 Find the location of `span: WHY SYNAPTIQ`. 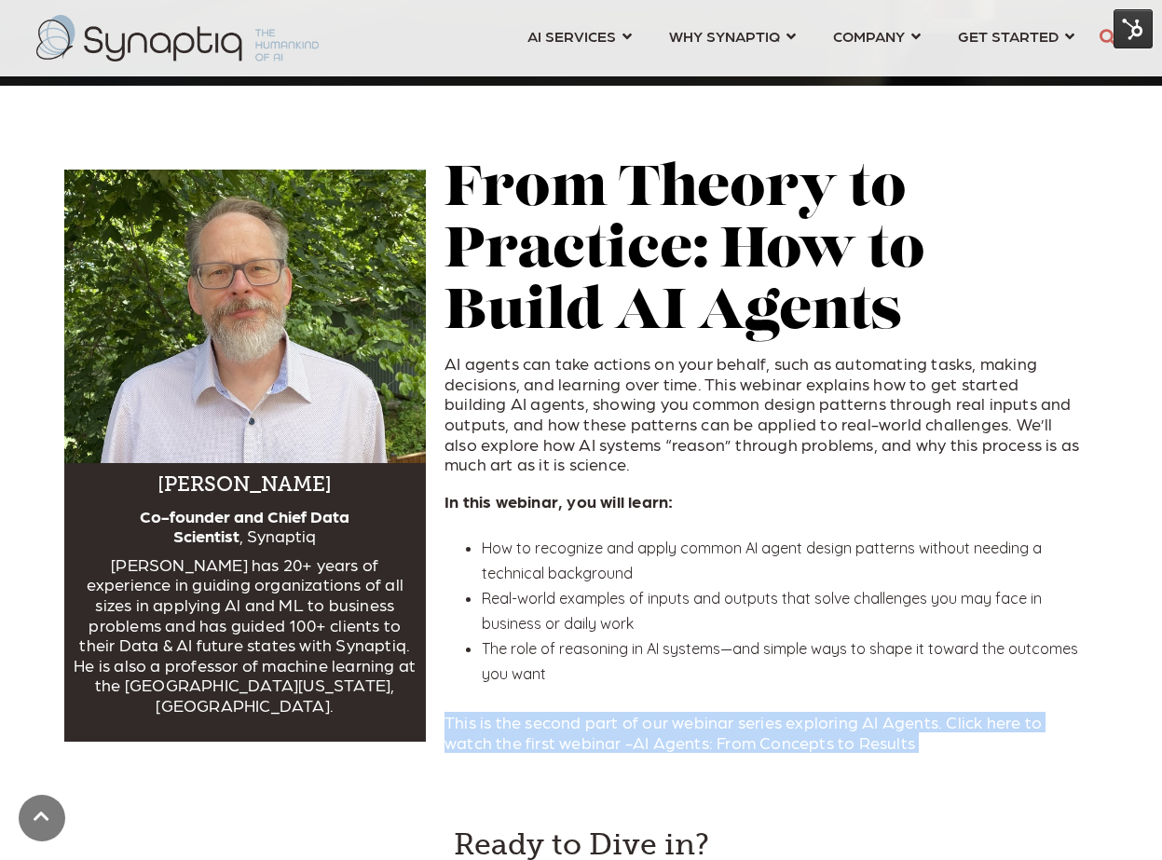

span: WHY SYNAPTIQ is located at coordinates (724, 35).